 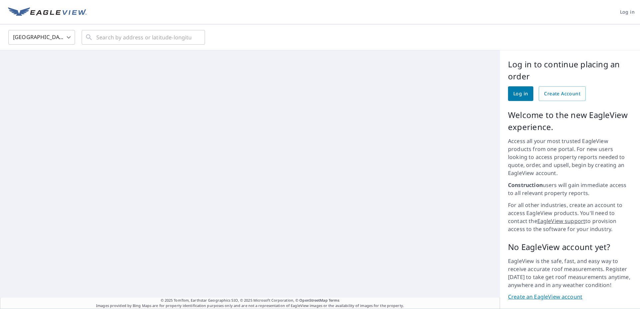 I want to click on a: Create Account, so click(x=562, y=94).